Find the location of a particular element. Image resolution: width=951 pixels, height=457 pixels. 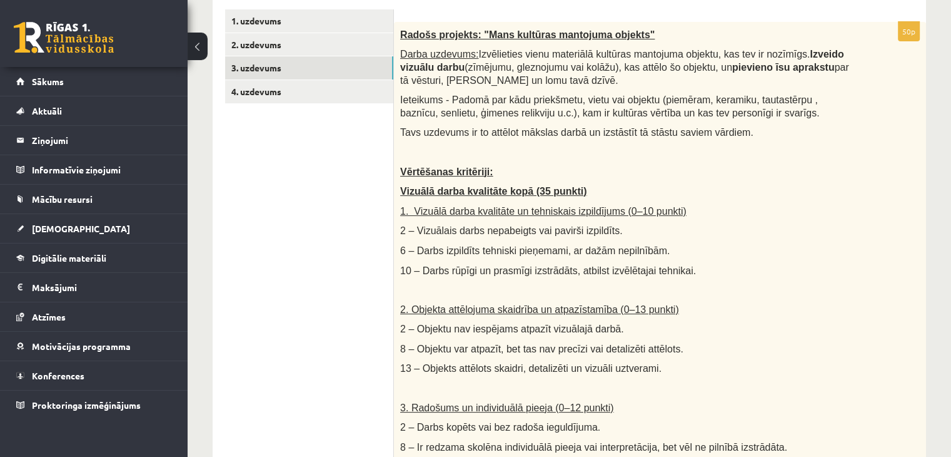

span: Vērtēšanas kritēriji: is located at coordinates (447, 171).